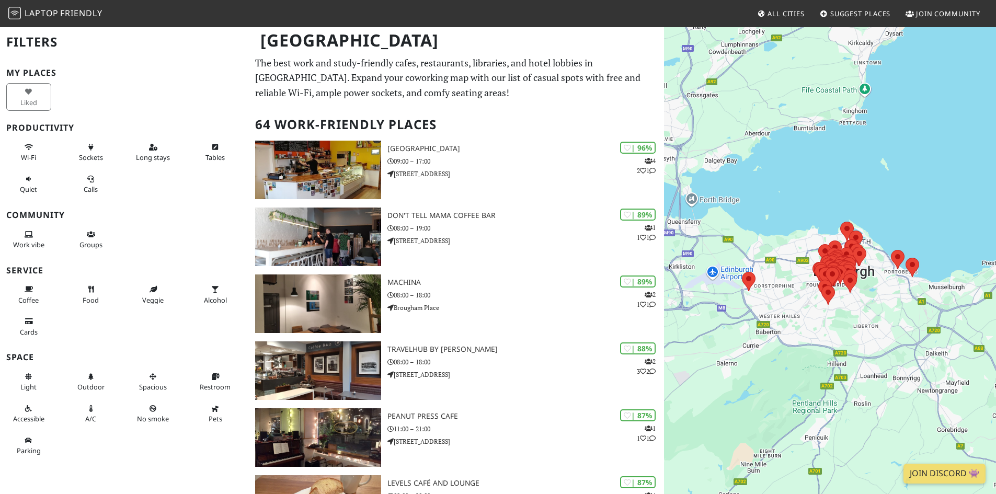 This screenshot has width=996, height=494. What do you see at coordinates (29, 382) in the screenshot?
I see `button: Light` at bounding box center [29, 382].